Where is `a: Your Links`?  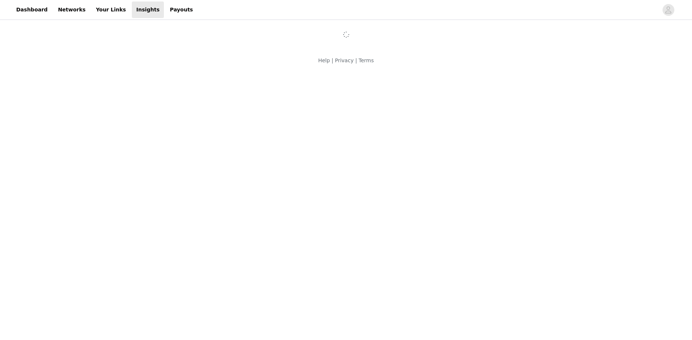 a: Your Links is located at coordinates (111, 10).